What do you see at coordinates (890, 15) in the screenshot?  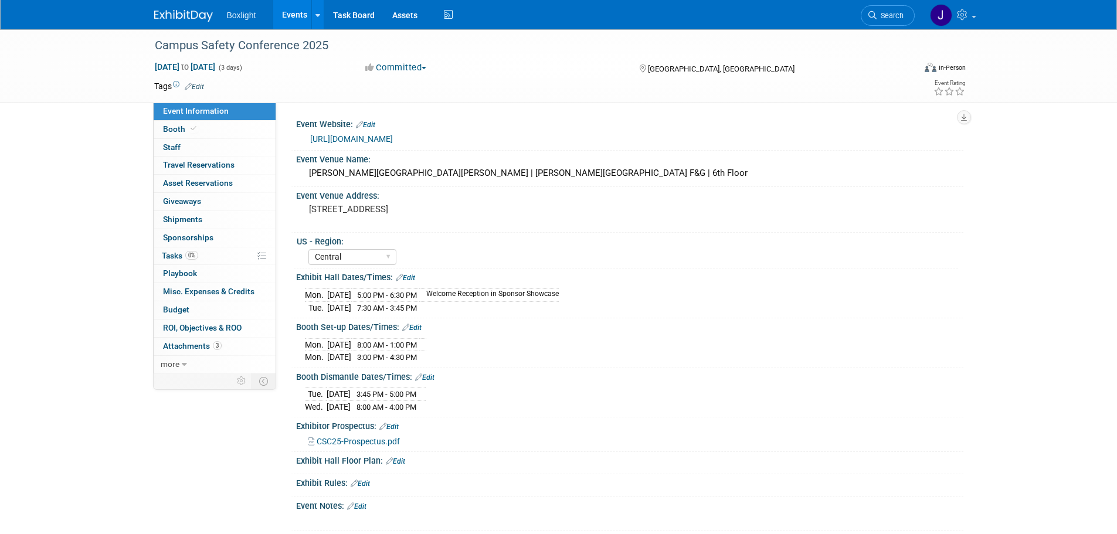 I see `span: Search` at bounding box center [890, 15].